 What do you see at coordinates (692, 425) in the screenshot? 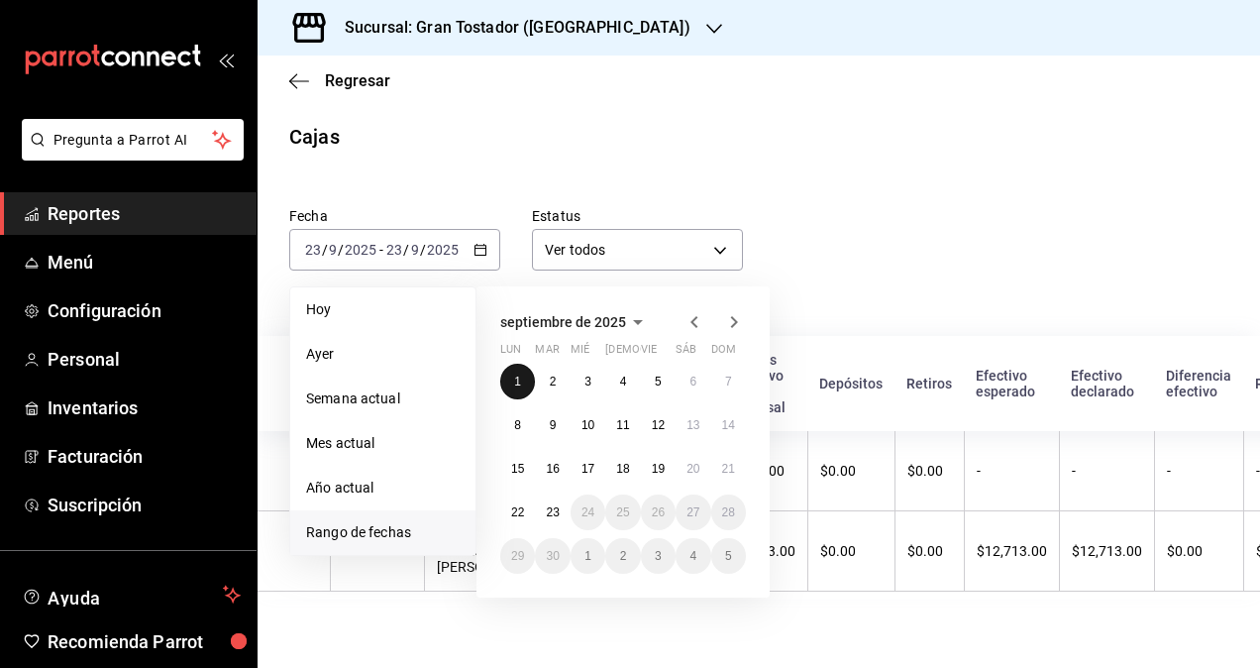
I see `abbr: 13 de septiembre de 2025` at bounding box center [692, 425].